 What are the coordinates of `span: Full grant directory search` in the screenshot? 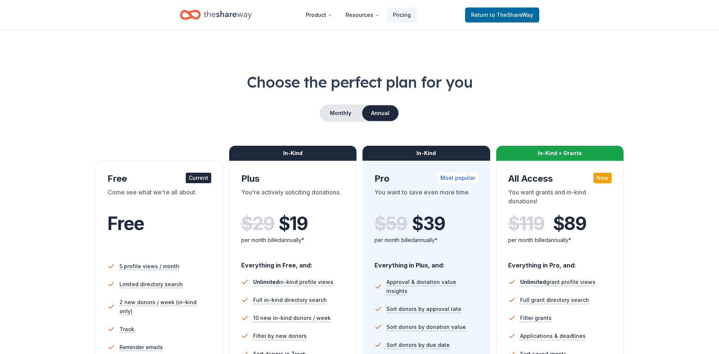 It's located at (555, 300).